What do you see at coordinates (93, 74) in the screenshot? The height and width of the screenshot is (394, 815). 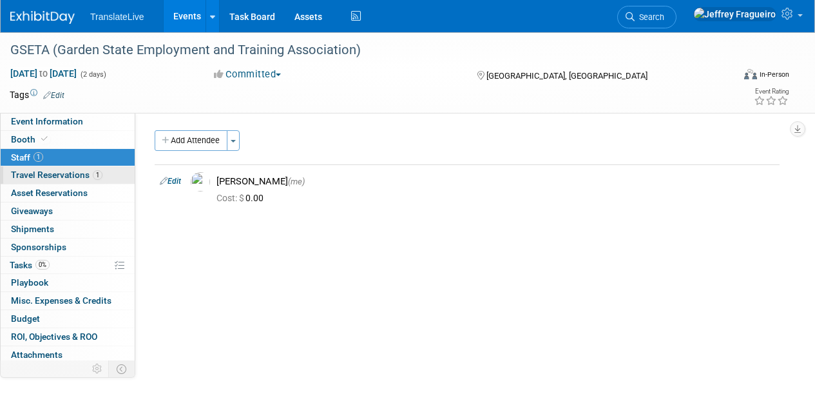 I see `span: (2 days)` at bounding box center [93, 74].